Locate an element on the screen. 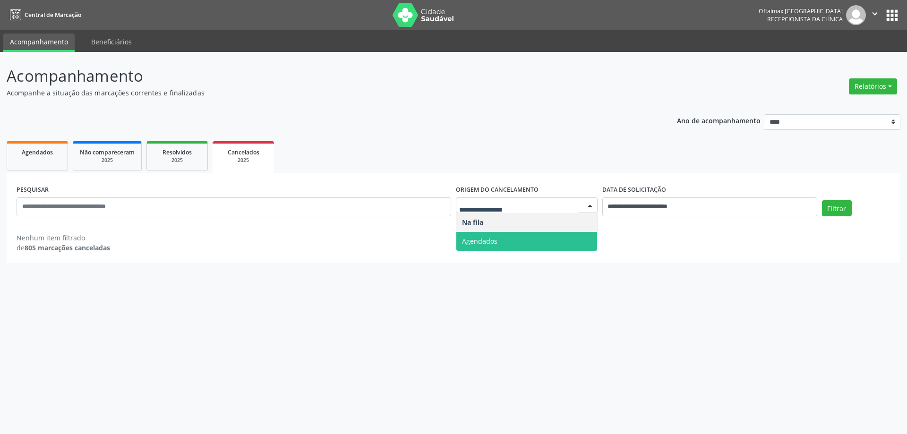  a: Acompanhamento is located at coordinates (39, 43).